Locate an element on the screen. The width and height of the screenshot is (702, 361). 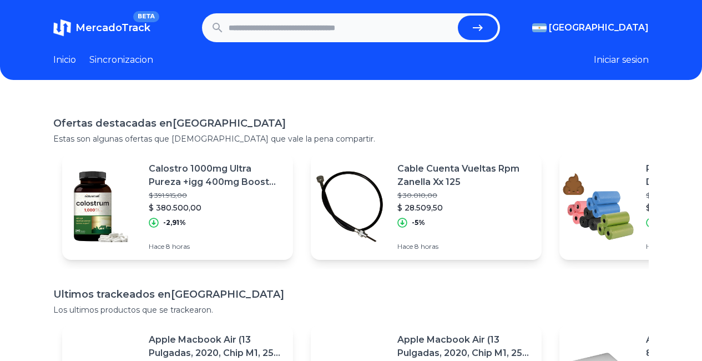
p: Cable Cuenta Vueltas Rpm Zanella Xx 125 is located at coordinates (465, 175).